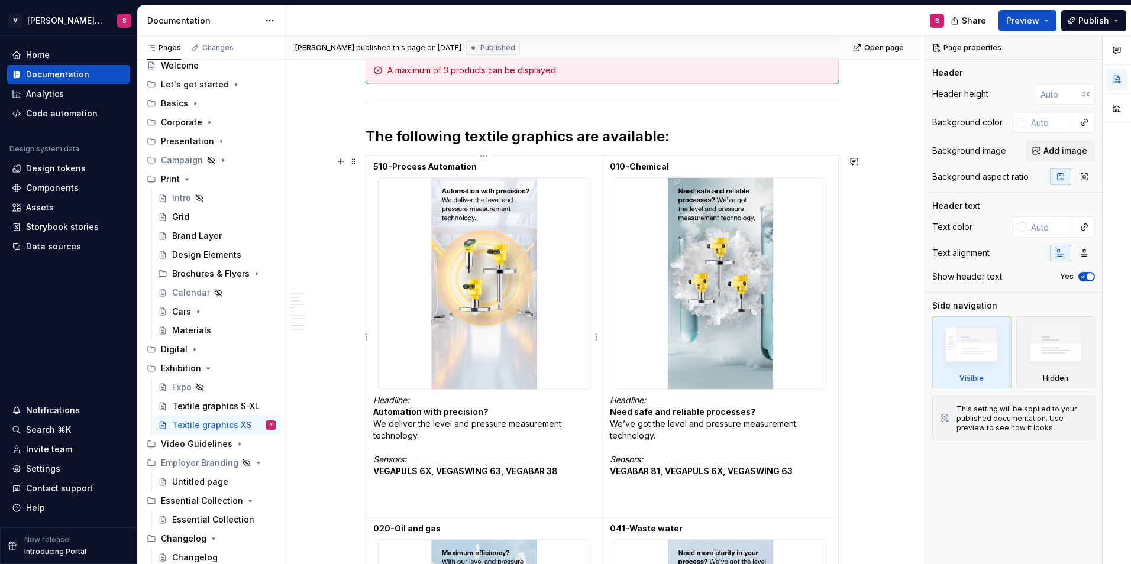 This screenshot has width=1131, height=564. I want to click on div: Background image, so click(969, 151).